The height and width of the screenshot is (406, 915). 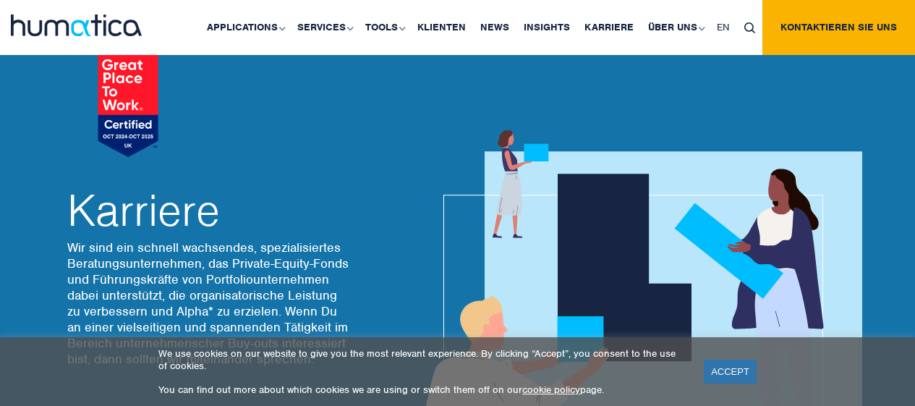 I want to click on p: We use cookies on our website to give you the most relevant experience. By clicking “Accept”, you..., so click(x=422, y=360).